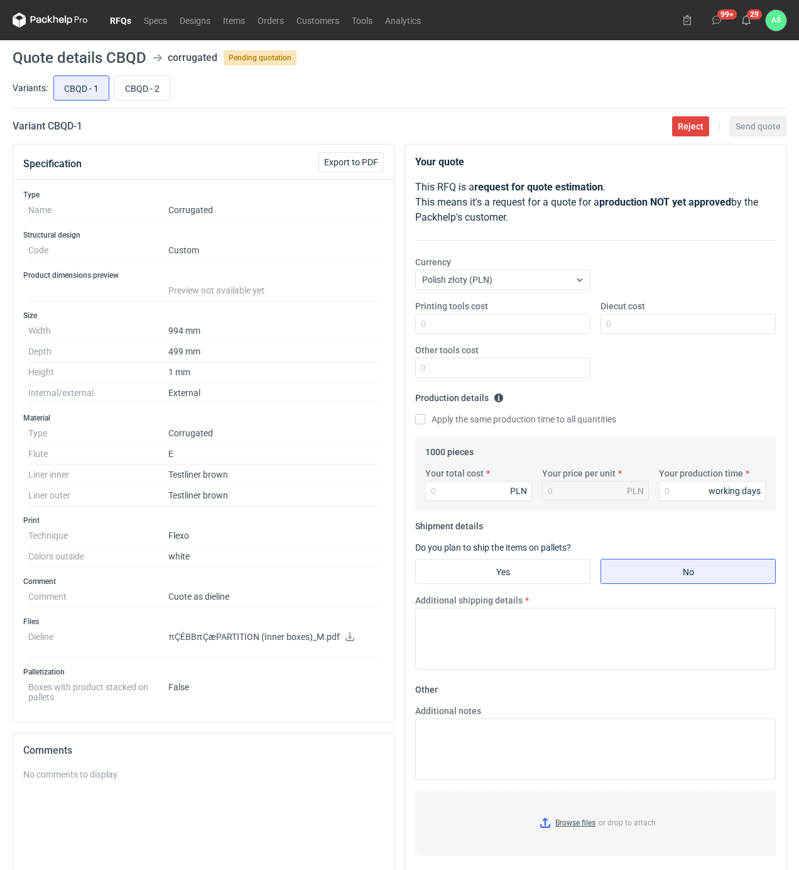 The width and height of the screenshot is (799, 870). What do you see at coordinates (121, 20) in the screenshot?
I see `a: RFQs` at bounding box center [121, 20].